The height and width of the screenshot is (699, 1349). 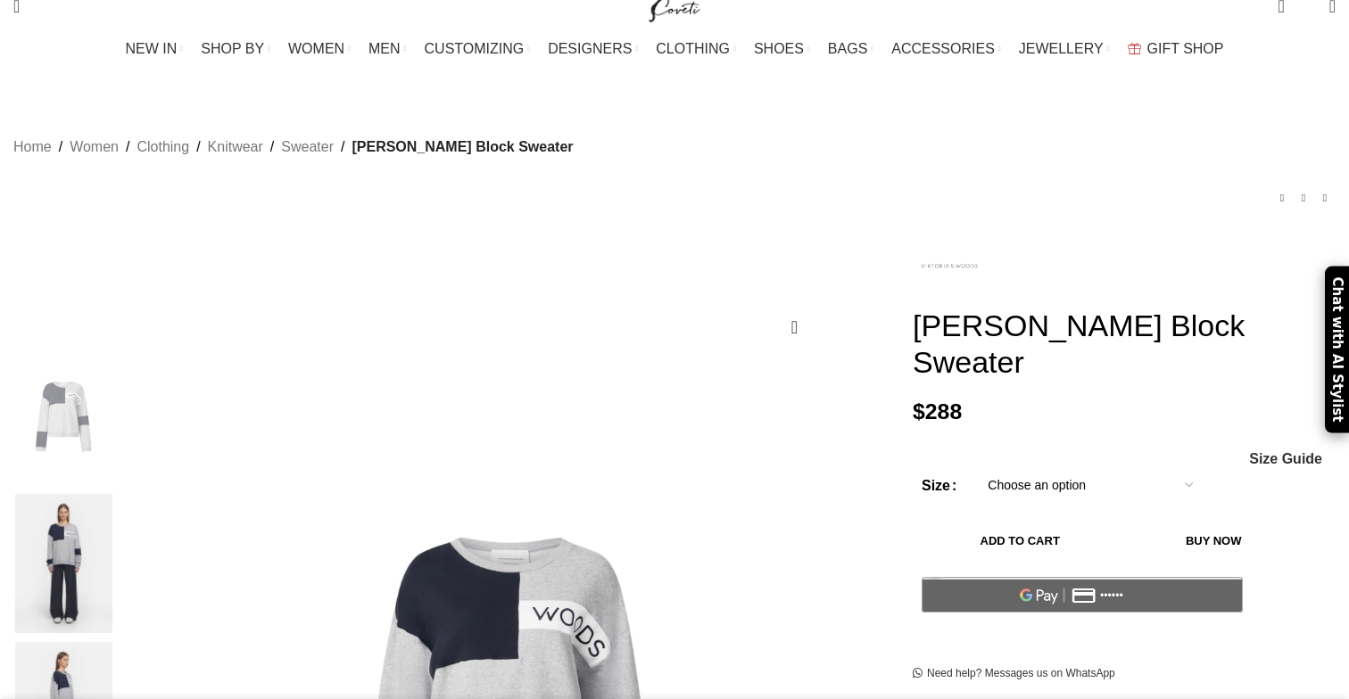 What do you see at coordinates (63, 563) in the screenshot?
I see `img: Viktoria and Woods Sweater` at bounding box center [63, 563].